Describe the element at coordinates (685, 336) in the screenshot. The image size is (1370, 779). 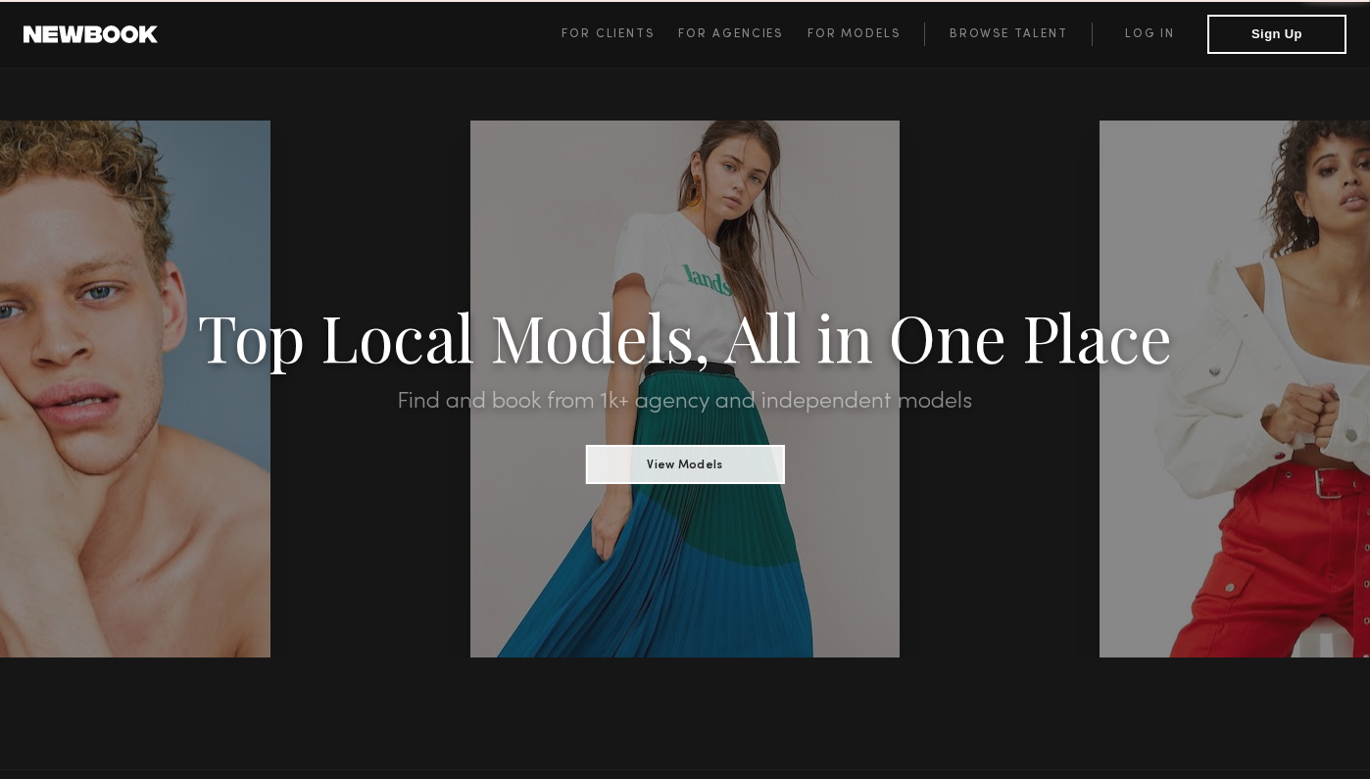
I see `h1: Top Local Models, All in One Place` at that location.